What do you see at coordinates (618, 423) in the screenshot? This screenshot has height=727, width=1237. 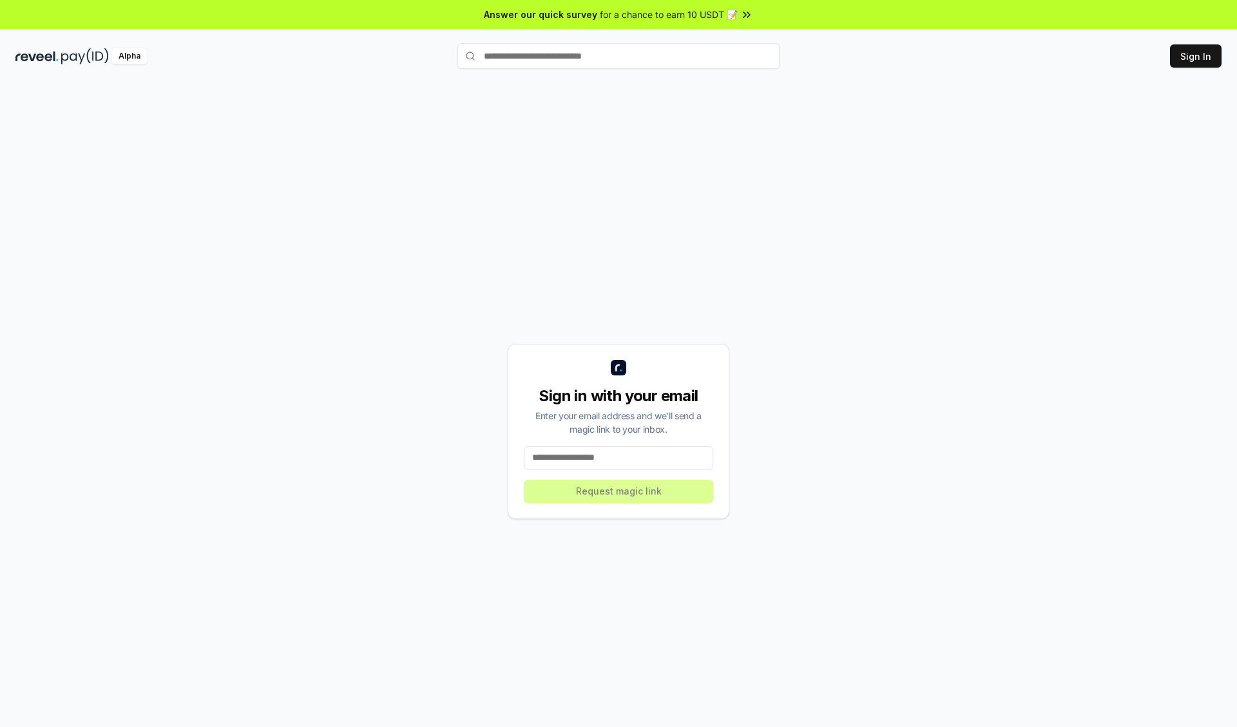 I see `div: Enter your email address and we’ll send a magic link to your inbox.` at bounding box center [618, 423].